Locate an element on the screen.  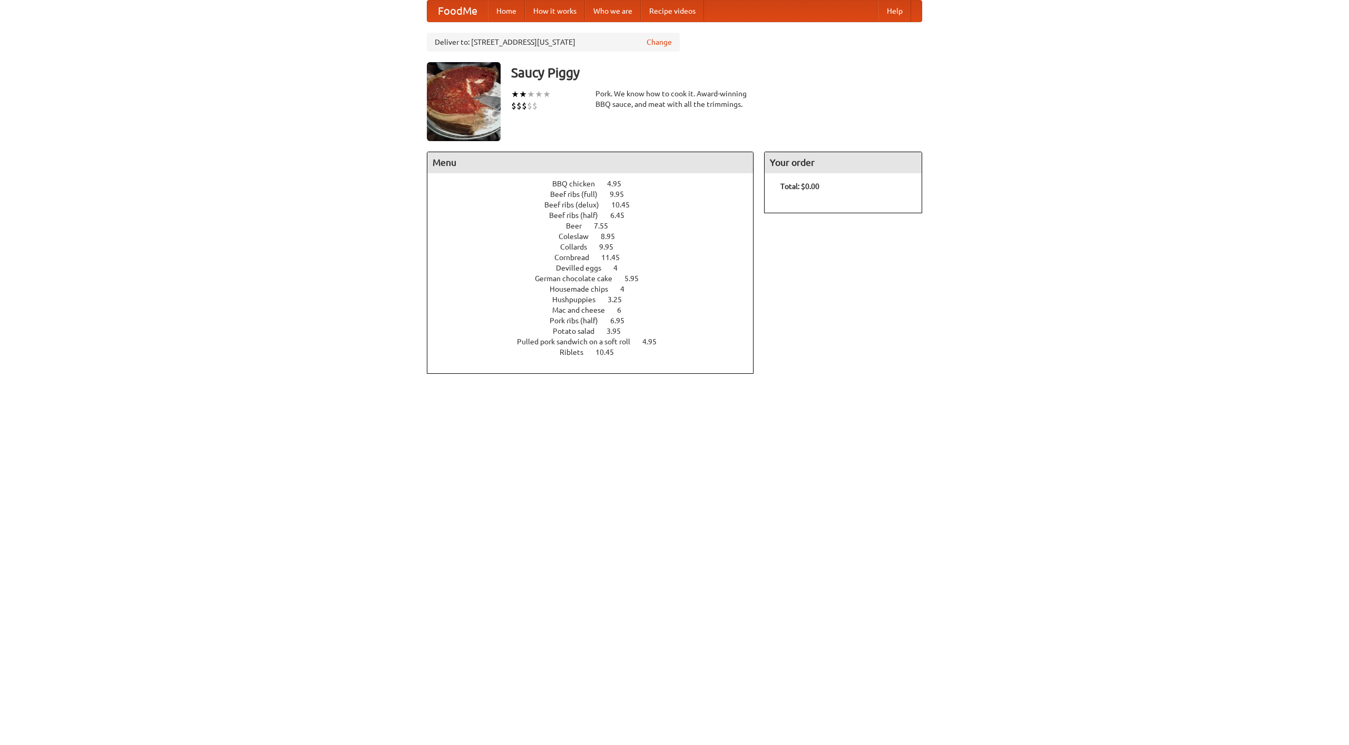
span: Mac and cheese is located at coordinates (584, 310).